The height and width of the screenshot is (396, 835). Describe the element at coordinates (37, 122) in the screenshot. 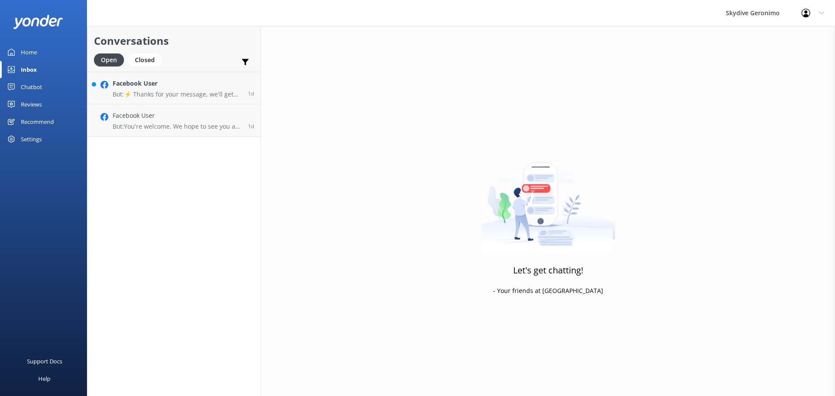

I see `div: Recommend` at that location.